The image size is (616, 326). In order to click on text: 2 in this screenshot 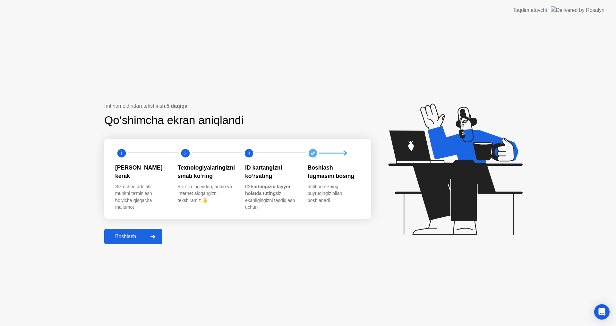, I will do `click(185, 153)`.